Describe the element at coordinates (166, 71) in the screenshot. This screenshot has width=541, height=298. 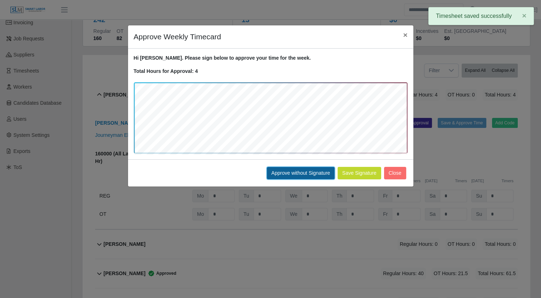
I see `strong: Total Hours for Approval: 4` at that location.